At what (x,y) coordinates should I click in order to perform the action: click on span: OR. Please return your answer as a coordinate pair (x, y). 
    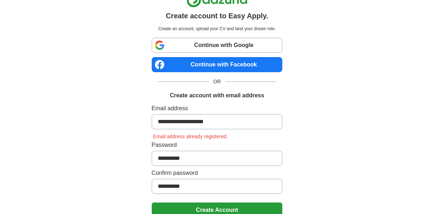
    Looking at the image, I should click on (217, 81).